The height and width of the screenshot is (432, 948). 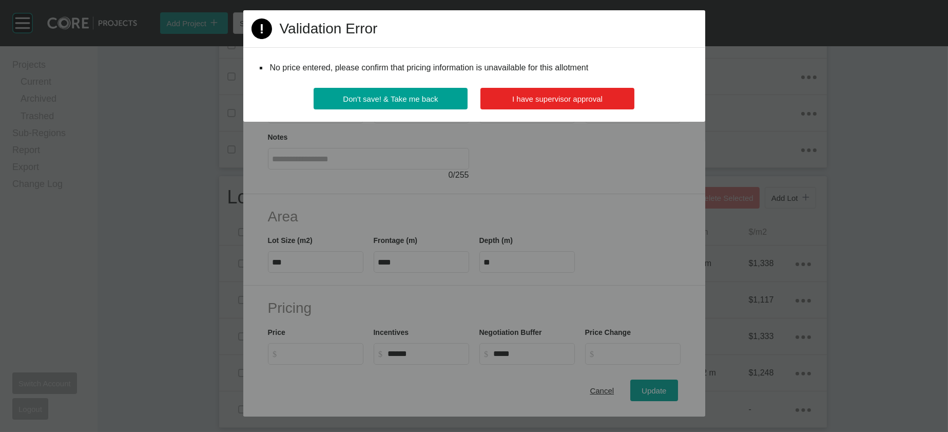 What do you see at coordinates (558, 99) in the screenshot?
I see `button: I have supervisor approval` at bounding box center [558, 99].